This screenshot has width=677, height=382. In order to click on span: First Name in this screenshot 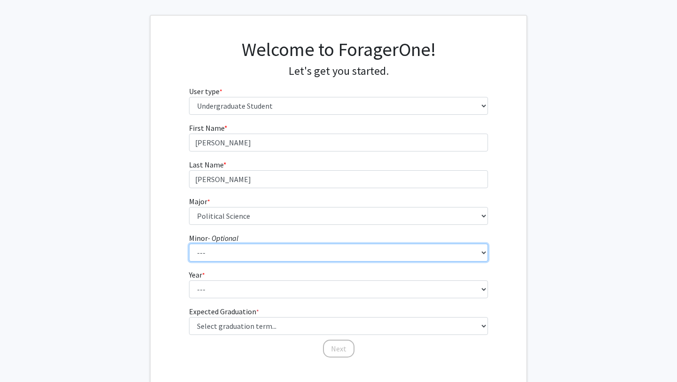, I will do `click(206, 128)`.